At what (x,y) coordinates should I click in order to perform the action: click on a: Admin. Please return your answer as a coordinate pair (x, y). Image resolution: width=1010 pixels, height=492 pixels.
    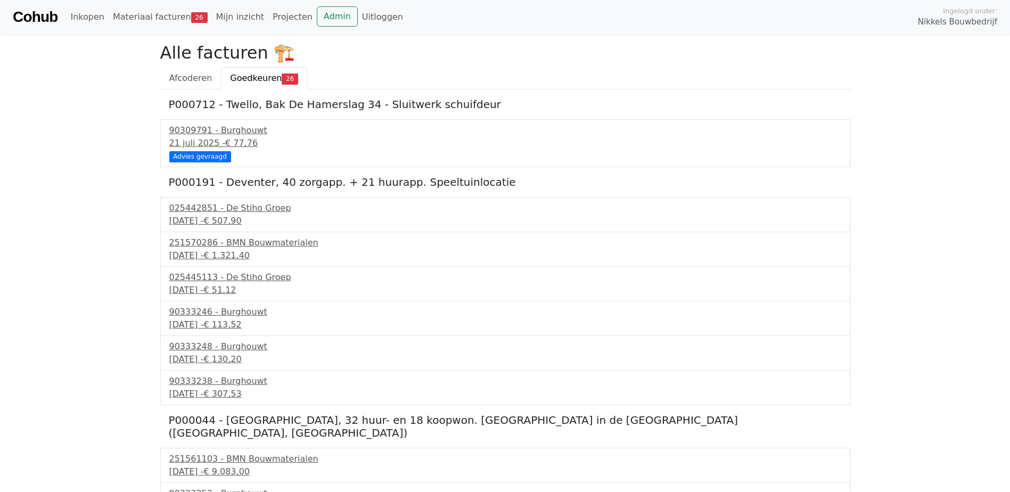
    Looking at the image, I should click on (337, 17).